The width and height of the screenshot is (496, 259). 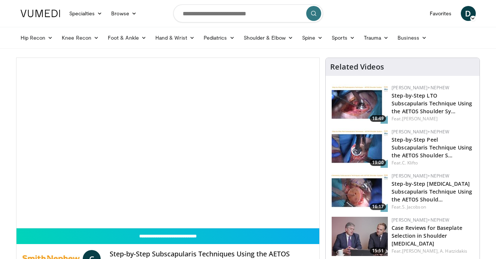 I want to click on a: 16:17, so click(x=359, y=192).